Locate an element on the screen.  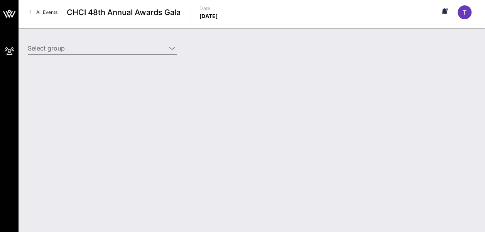
span: T is located at coordinates (465, 12).